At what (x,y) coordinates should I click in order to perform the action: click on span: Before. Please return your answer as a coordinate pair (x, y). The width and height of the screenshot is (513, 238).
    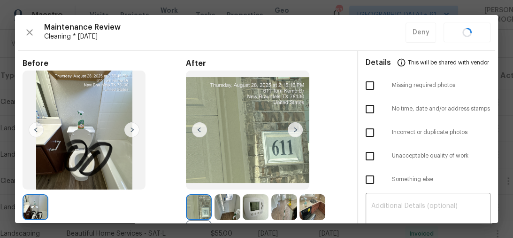
    Looking at the image, I should click on (104, 63).